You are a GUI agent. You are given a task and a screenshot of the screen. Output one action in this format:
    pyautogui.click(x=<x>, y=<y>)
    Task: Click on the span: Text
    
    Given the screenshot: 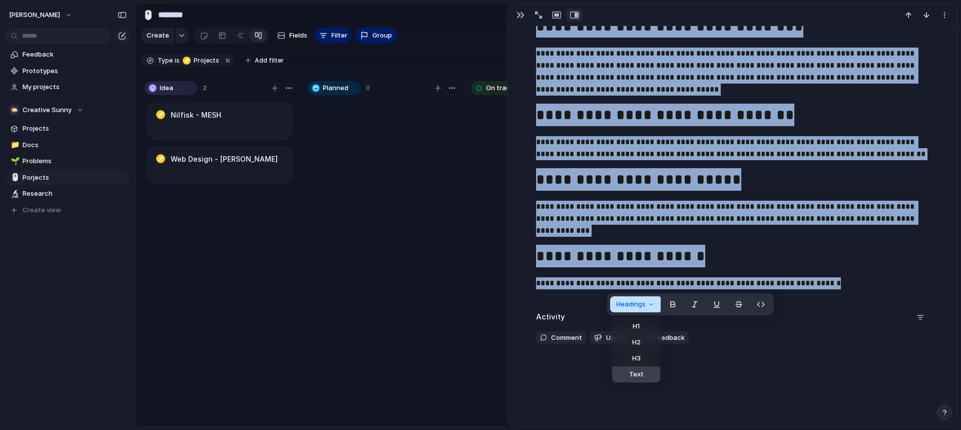 What is the action you would take?
    pyautogui.click(x=636, y=374)
    